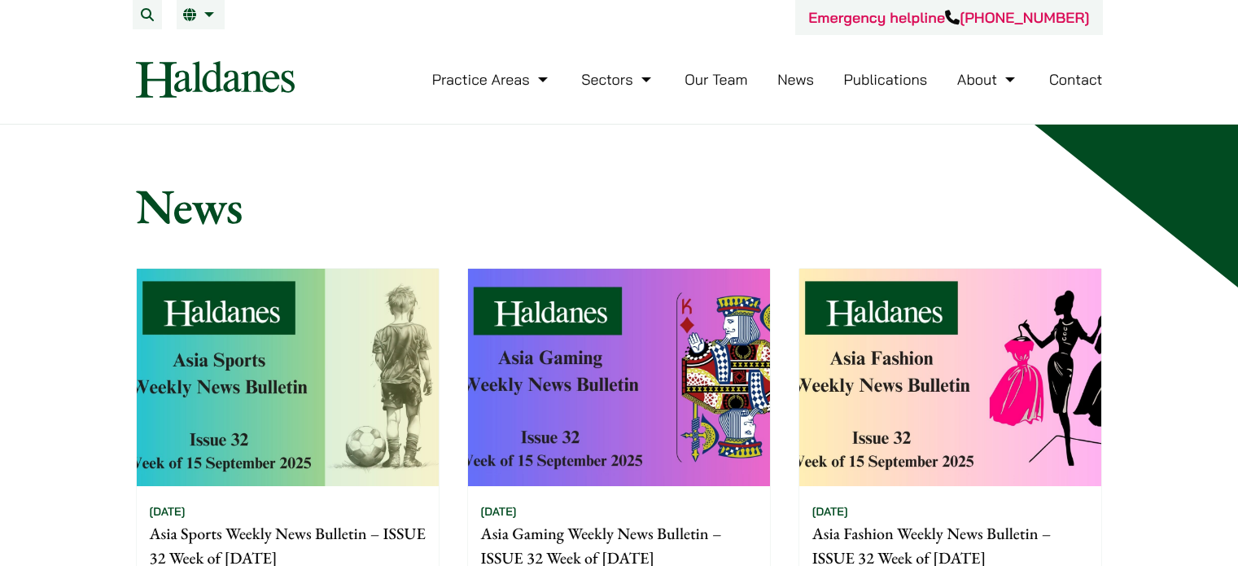 Image resolution: width=1238 pixels, height=566 pixels. What do you see at coordinates (620, 206) in the screenshot?
I see `h1: News` at bounding box center [620, 206].